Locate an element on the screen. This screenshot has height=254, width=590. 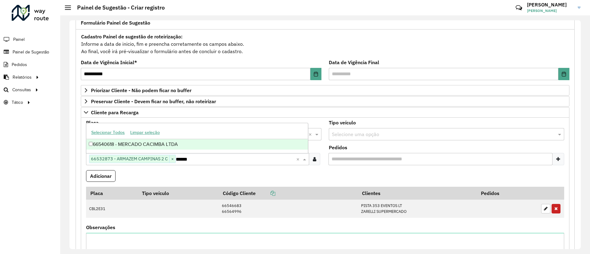
button: Selecionar Todos is located at coordinates (108, 132).